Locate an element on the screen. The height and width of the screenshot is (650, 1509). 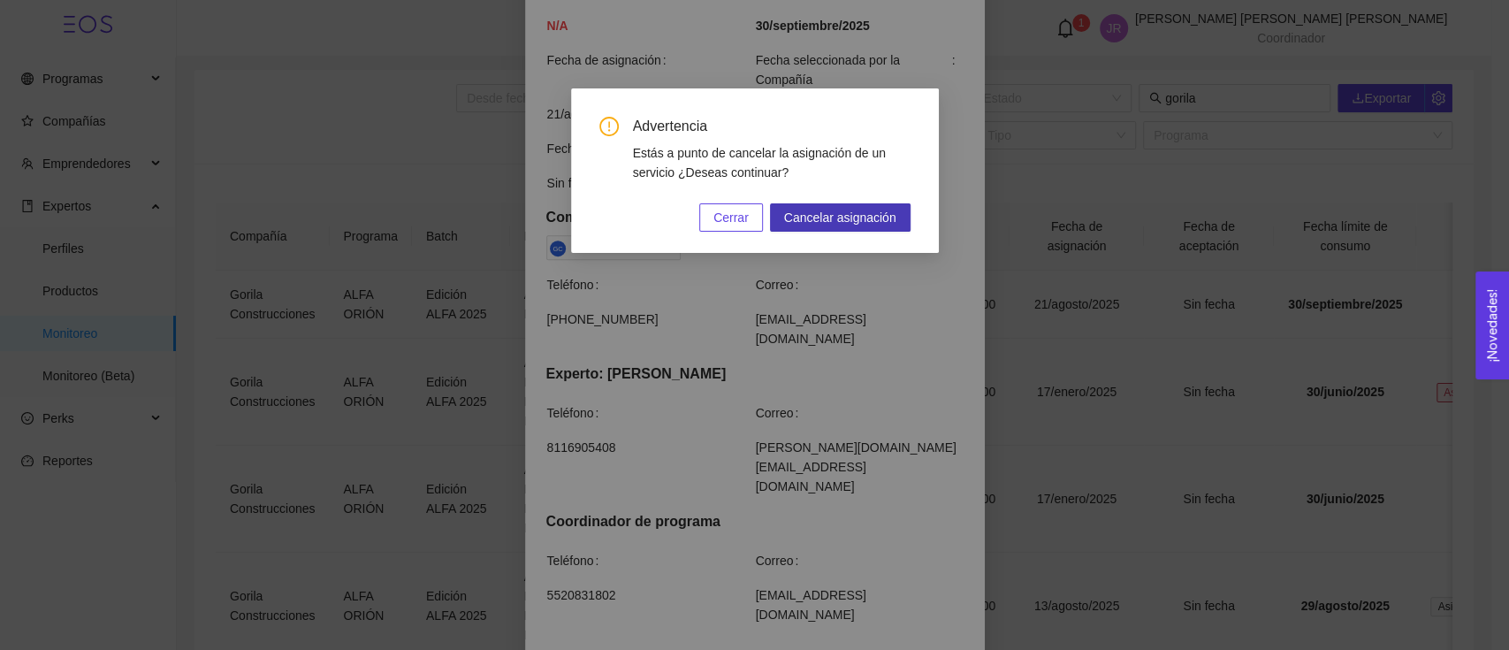
button: Cancelar asignación is located at coordinates (840, 217).